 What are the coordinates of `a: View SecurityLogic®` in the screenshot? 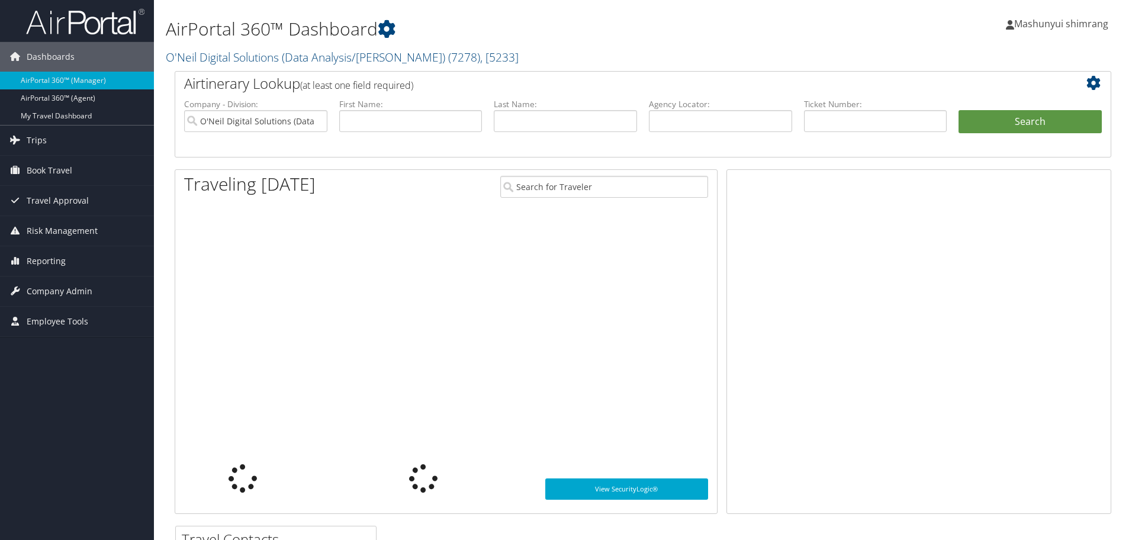 It's located at (626, 489).